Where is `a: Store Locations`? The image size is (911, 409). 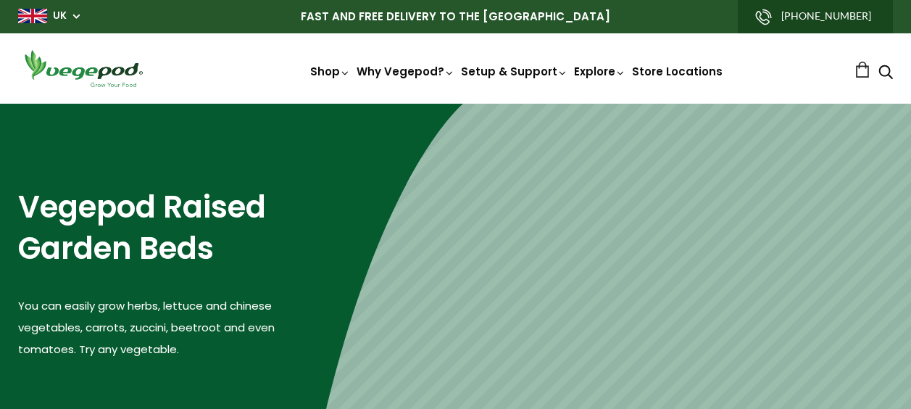
a: Store Locations is located at coordinates (677, 71).